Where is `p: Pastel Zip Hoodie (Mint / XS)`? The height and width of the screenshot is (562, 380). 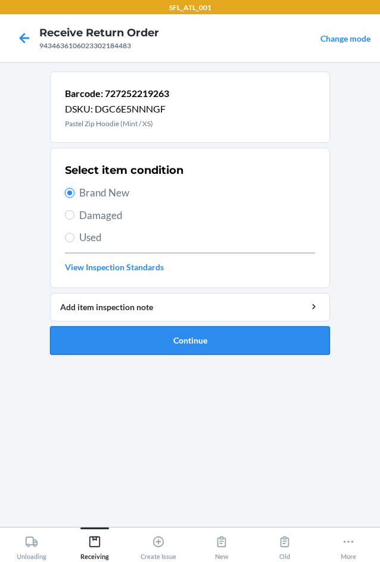 p: Pastel Zip Hoodie (Mint / XS) is located at coordinates (117, 124).